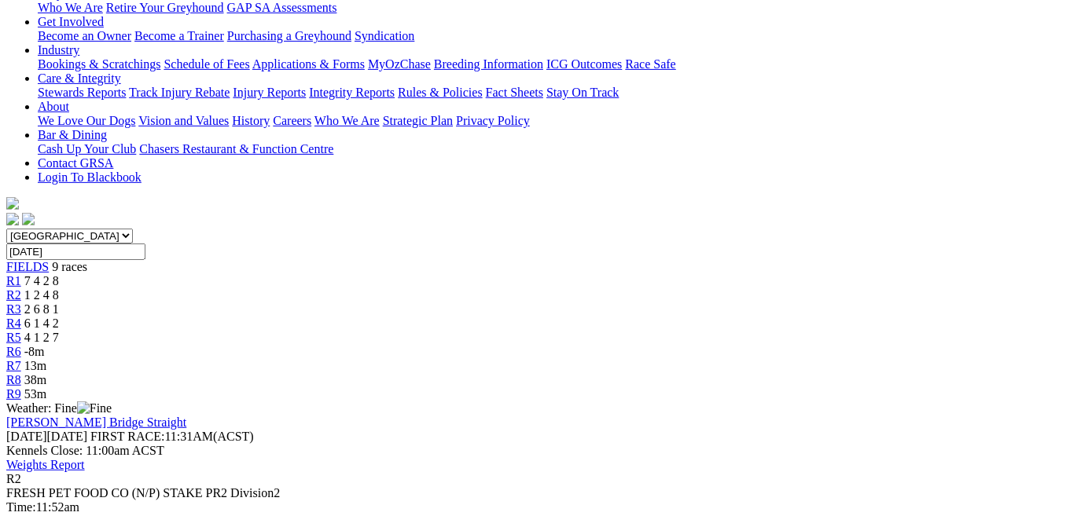  Describe the element at coordinates (417, 120) in the screenshot. I see `a: Strategic Plan` at that location.